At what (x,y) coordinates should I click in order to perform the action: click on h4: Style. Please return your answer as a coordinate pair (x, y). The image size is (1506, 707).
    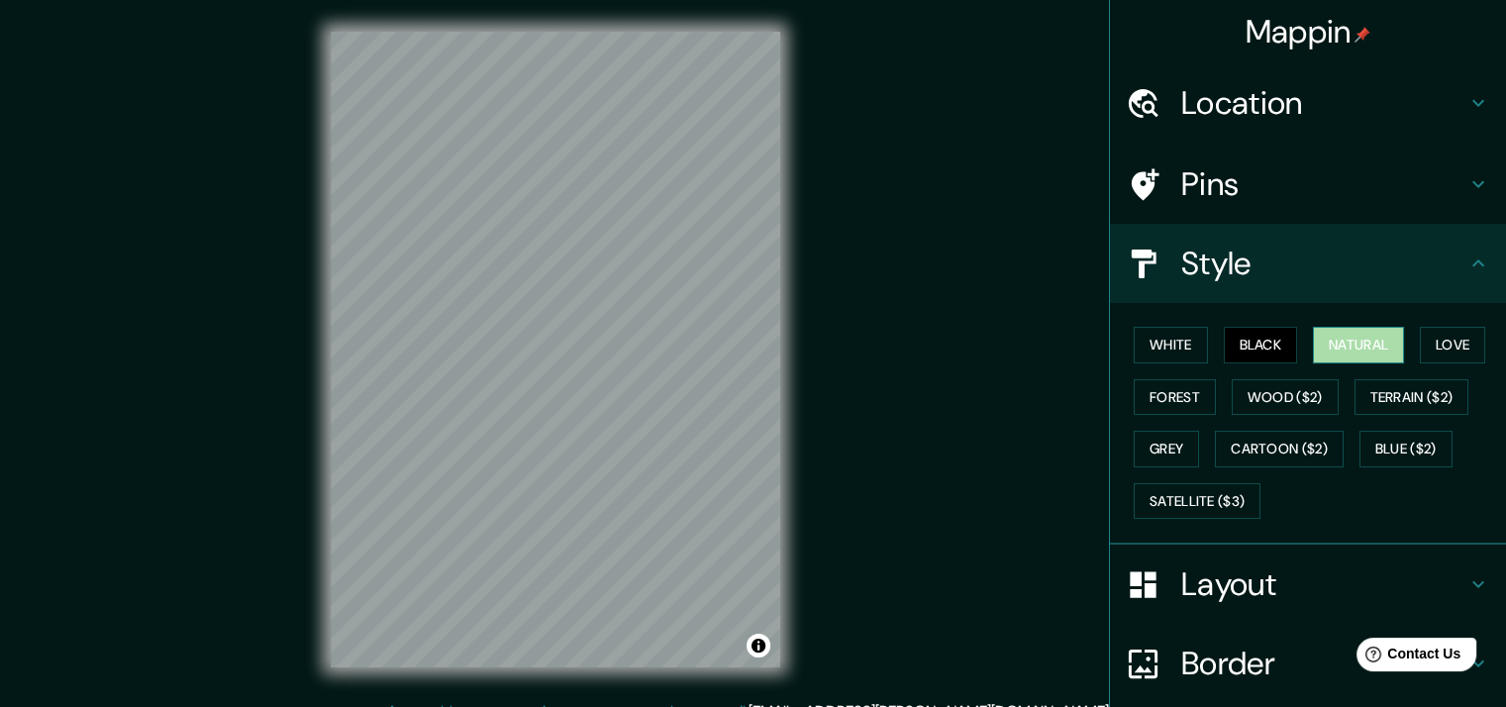
    Looking at the image, I should click on (1324, 263).